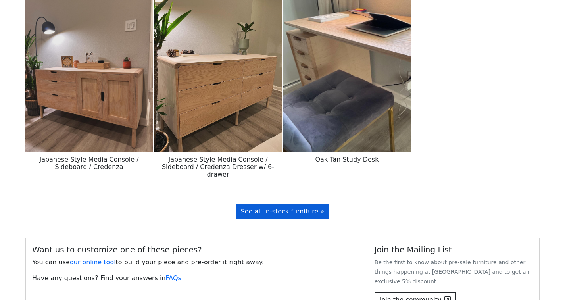 The width and height of the screenshot is (565, 300). I want to click on a: Japanese Style Media Console / Sideboard / Credenza Dresser w/ 6-drawer, so click(218, 72).